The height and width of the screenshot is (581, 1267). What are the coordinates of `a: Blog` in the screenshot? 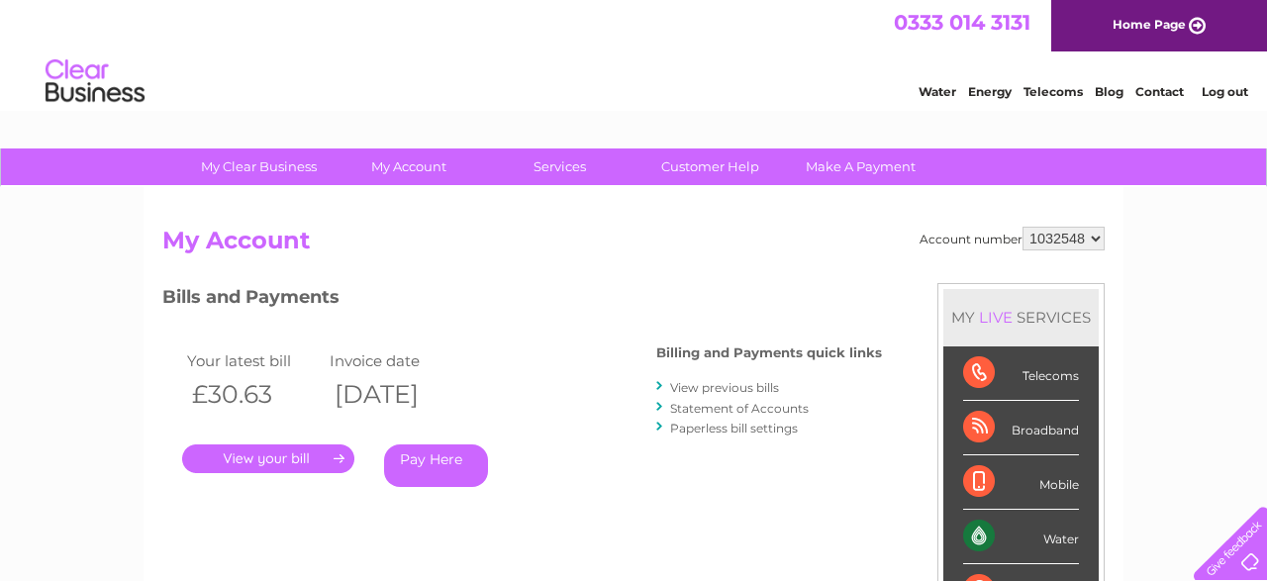 It's located at (1109, 91).